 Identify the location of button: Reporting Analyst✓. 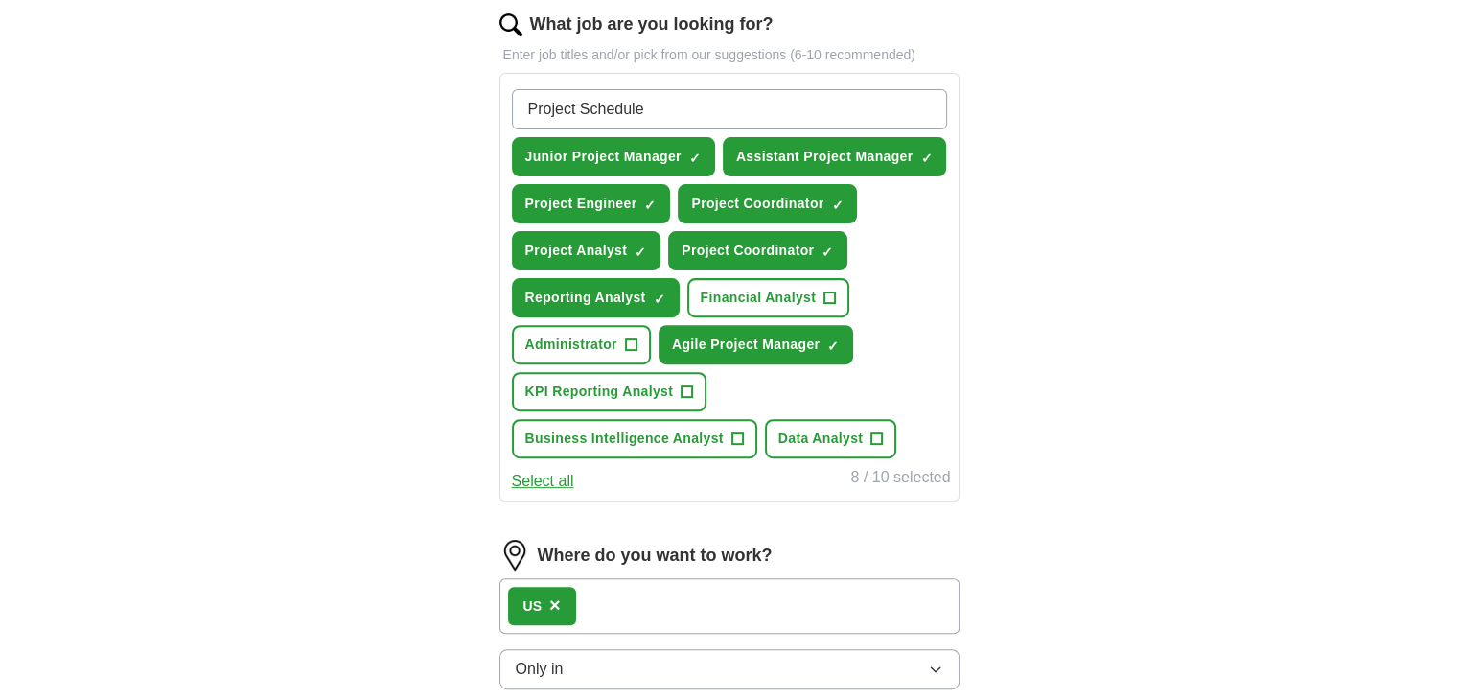
(595, 297).